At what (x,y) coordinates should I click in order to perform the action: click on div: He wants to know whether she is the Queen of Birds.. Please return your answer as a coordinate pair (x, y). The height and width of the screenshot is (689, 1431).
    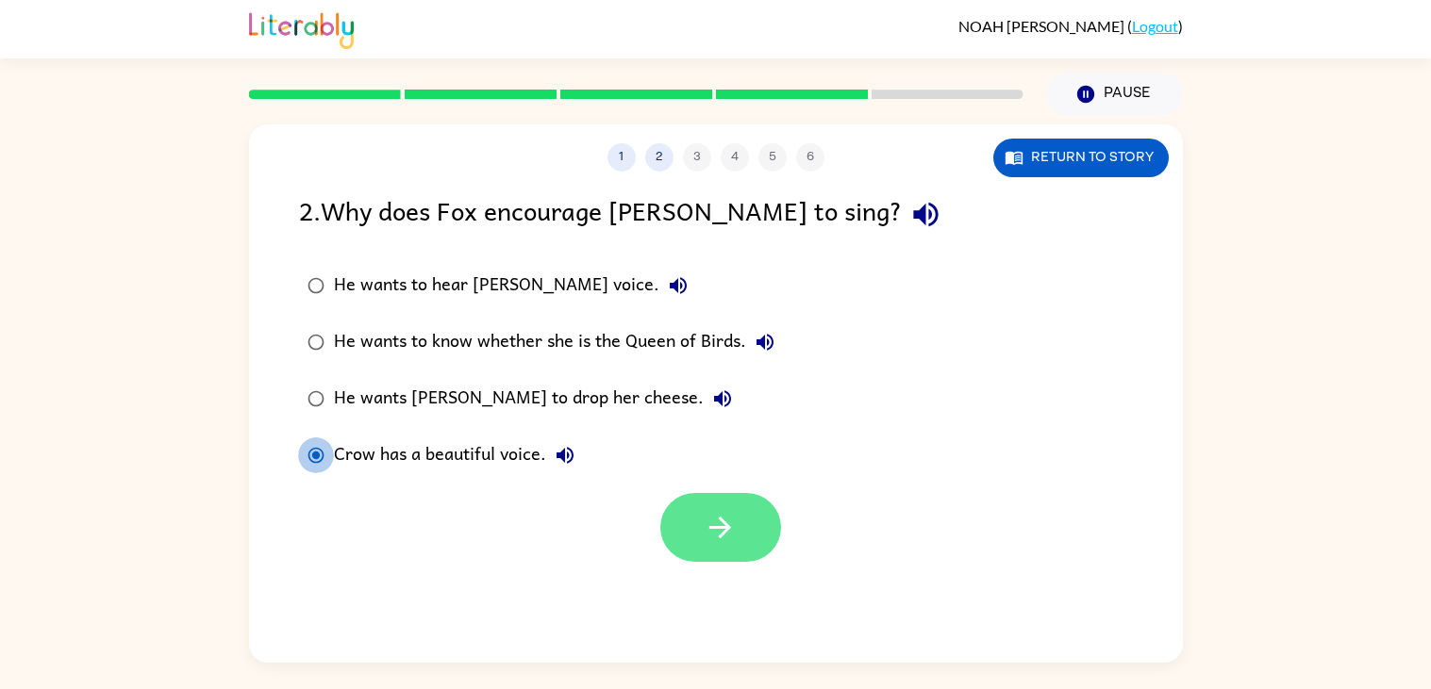
    Looking at the image, I should click on (558, 342).